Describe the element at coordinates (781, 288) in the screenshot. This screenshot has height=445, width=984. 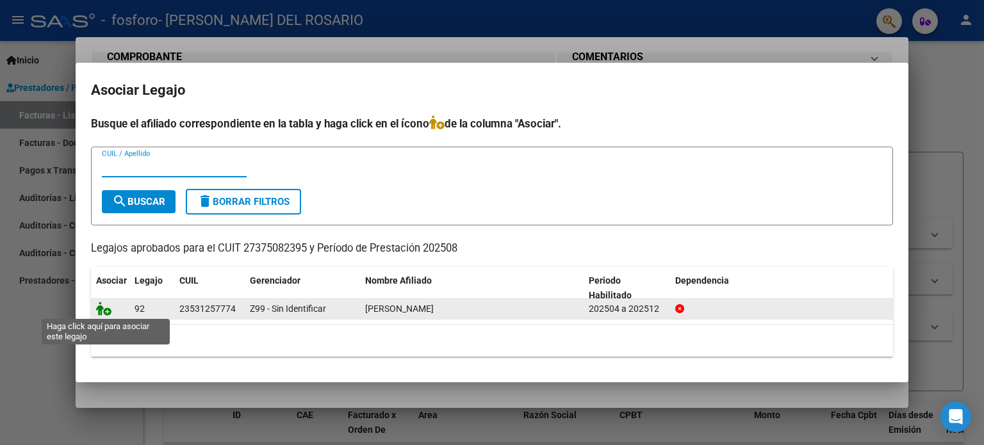
I see `datatable-header-cell: Dependencia` at that location.